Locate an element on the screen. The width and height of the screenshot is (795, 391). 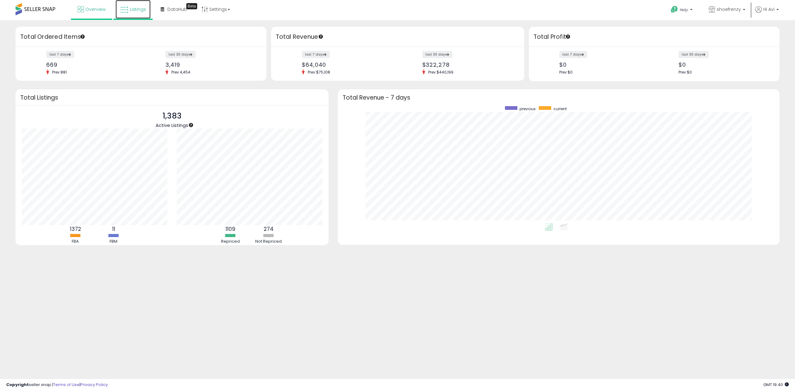
span: previous is located at coordinates (527, 109).